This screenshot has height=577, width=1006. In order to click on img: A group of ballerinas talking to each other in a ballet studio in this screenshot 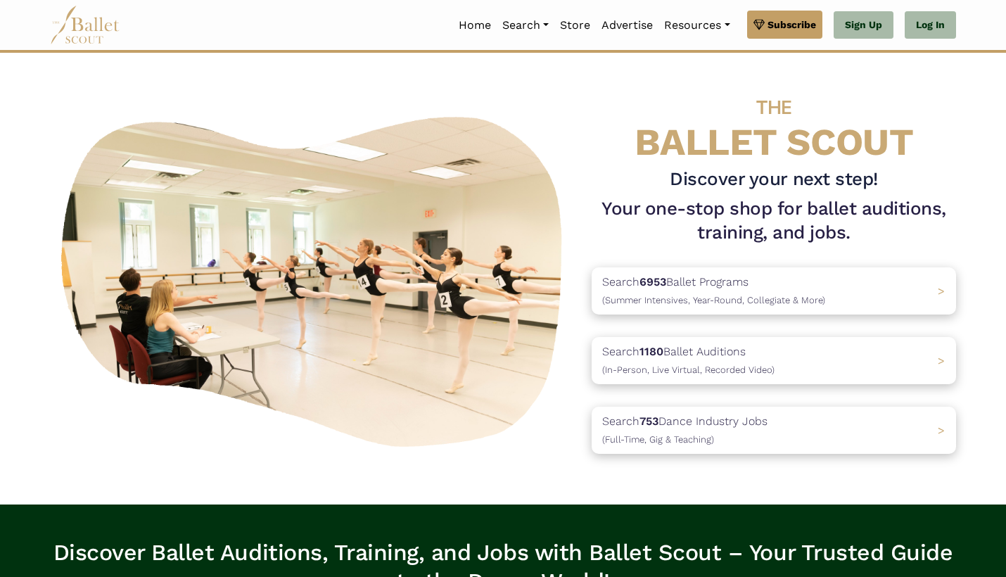, I will do `click(315, 278)`.